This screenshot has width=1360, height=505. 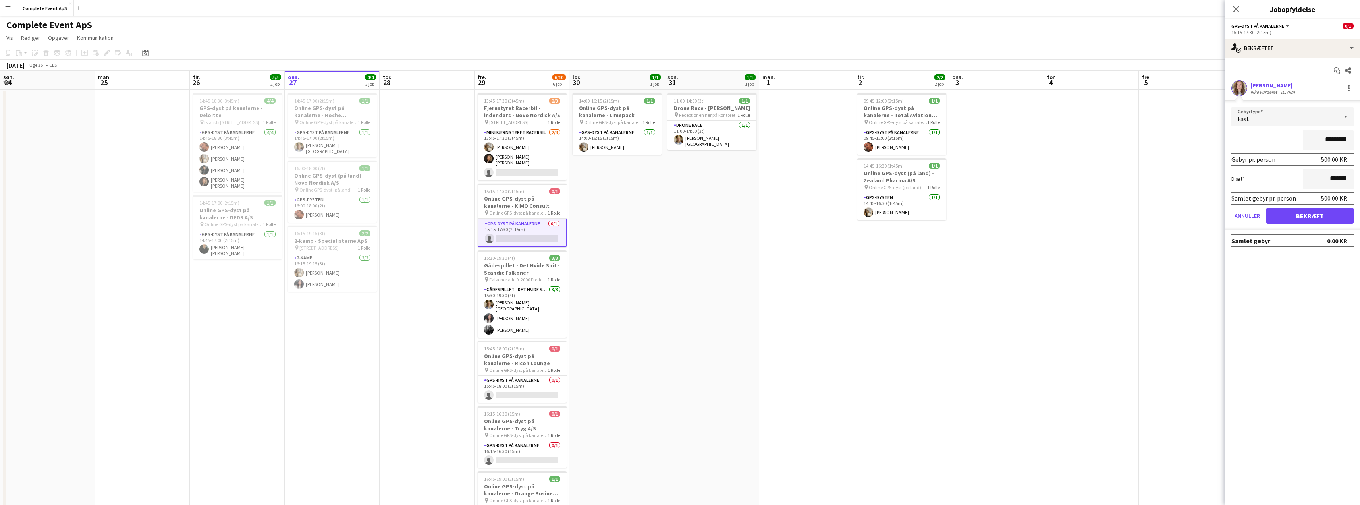 I want to click on span: 14:45-16:30 (1t45m), so click(x=884, y=166).